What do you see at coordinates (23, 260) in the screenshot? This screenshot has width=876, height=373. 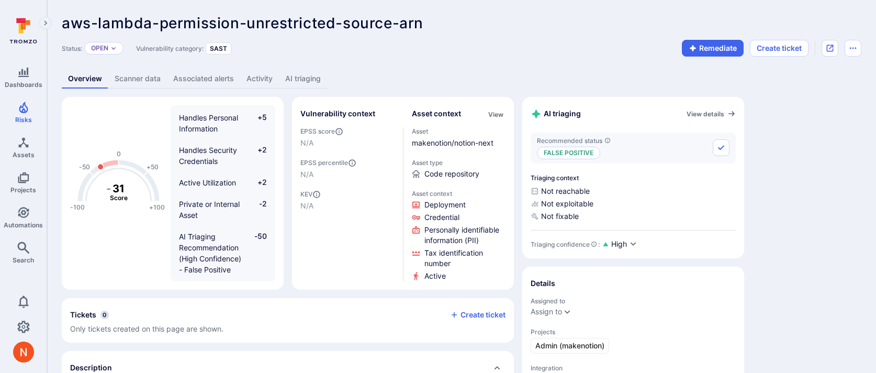 I see `span: Search` at bounding box center [23, 260].